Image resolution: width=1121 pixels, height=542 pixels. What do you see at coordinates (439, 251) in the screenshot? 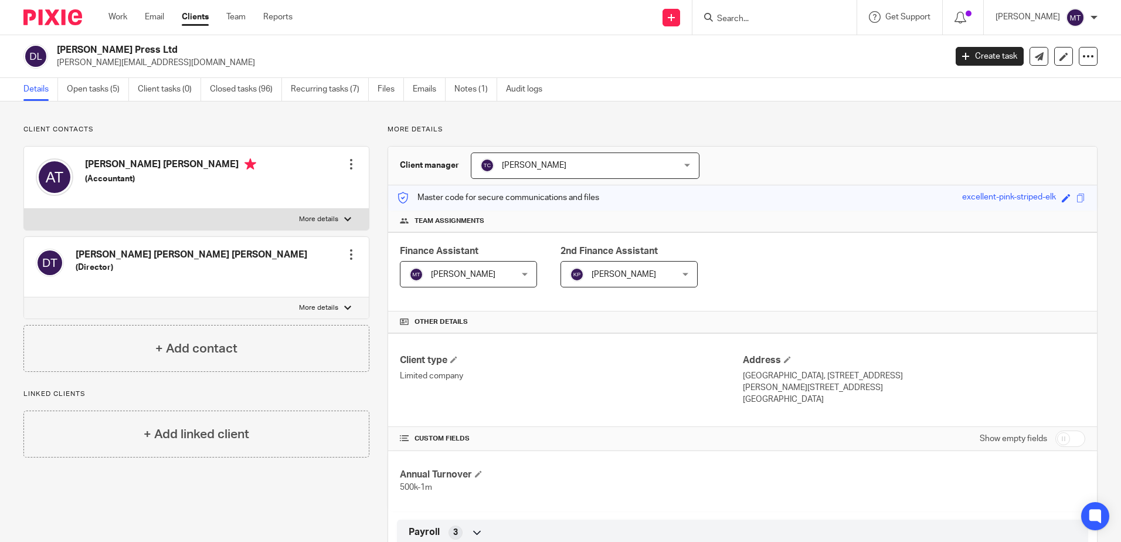
I see `span: Finance Assistant` at bounding box center [439, 251].